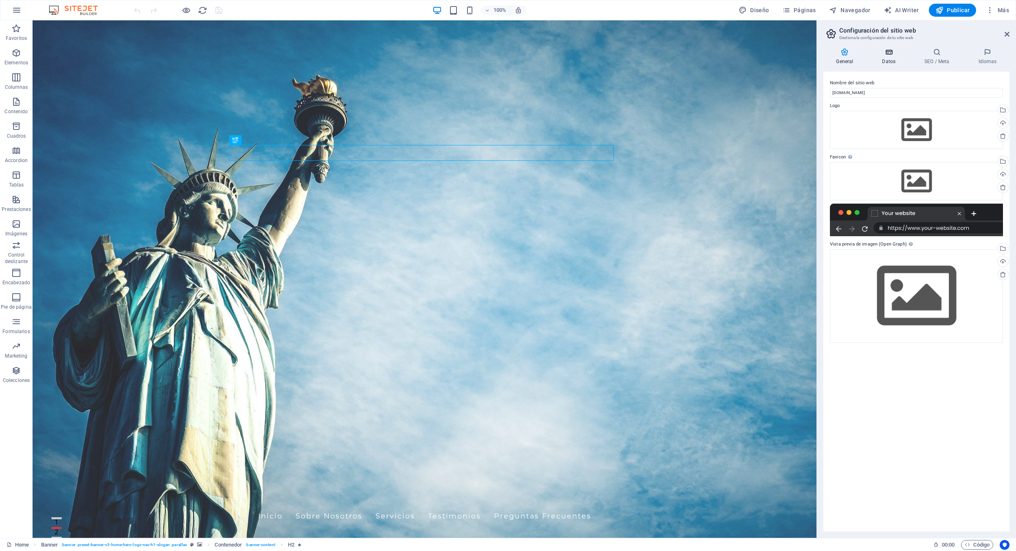  What do you see at coordinates (754, 10) in the screenshot?
I see `div: Diseño (Ctrl+Alt+Y)` at bounding box center [754, 10].